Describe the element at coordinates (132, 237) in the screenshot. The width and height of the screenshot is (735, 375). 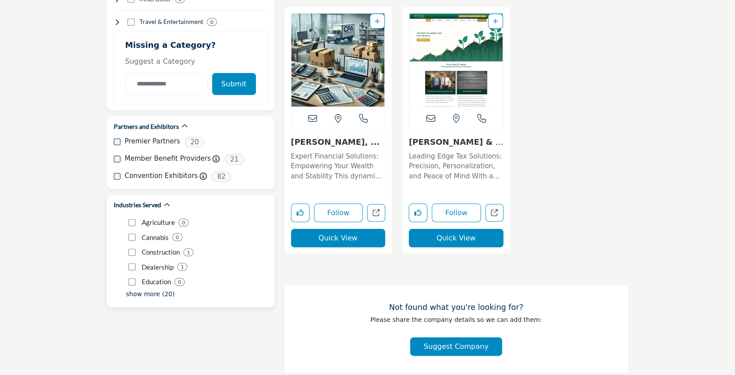
I see `input: Cannabis checkbox` at that location.